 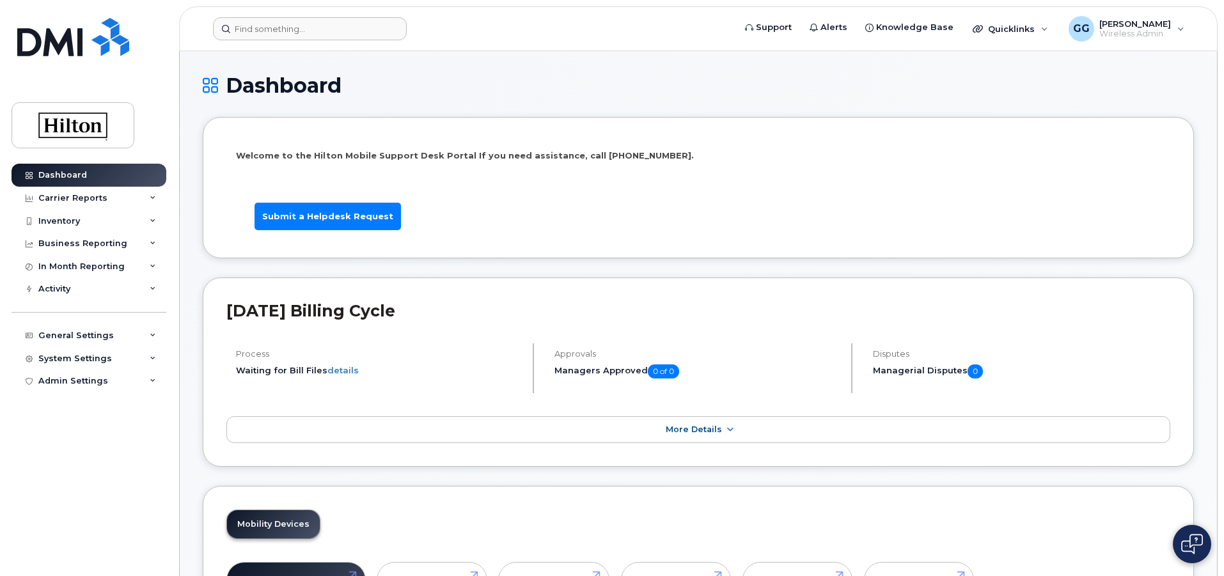 I want to click on h4: Approvals, so click(x=697, y=354).